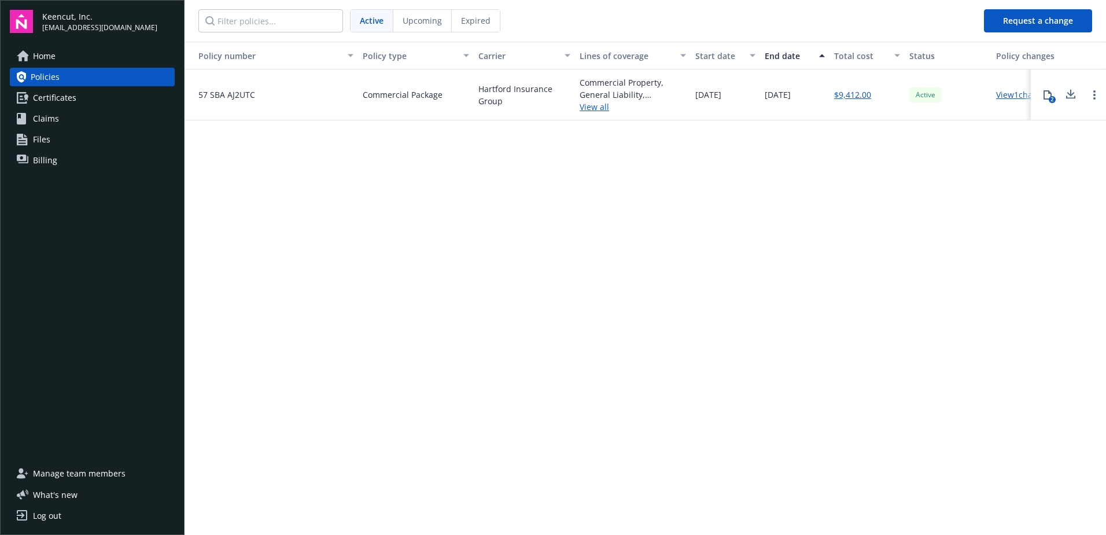  I want to click on a: Policies, so click(92, 77).